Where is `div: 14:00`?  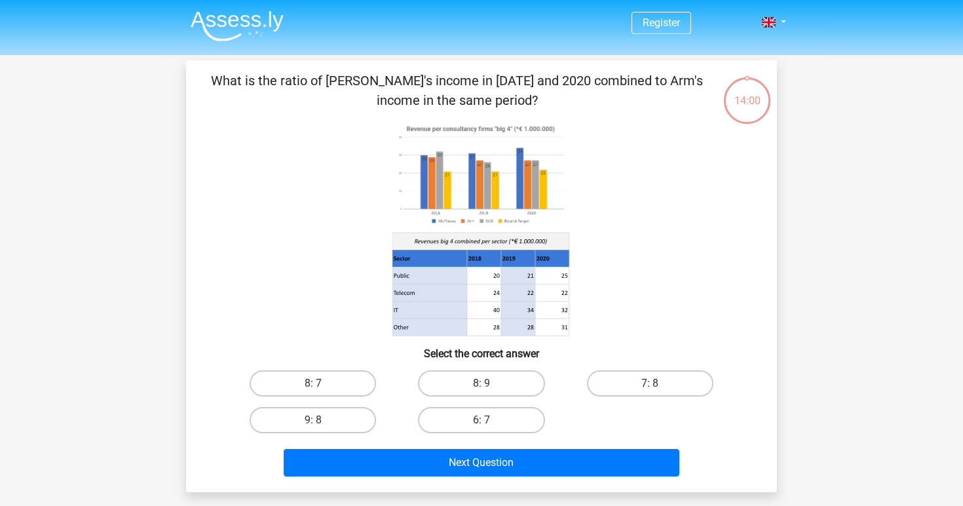 div: 14:00 is located at coordinates (747, 92).